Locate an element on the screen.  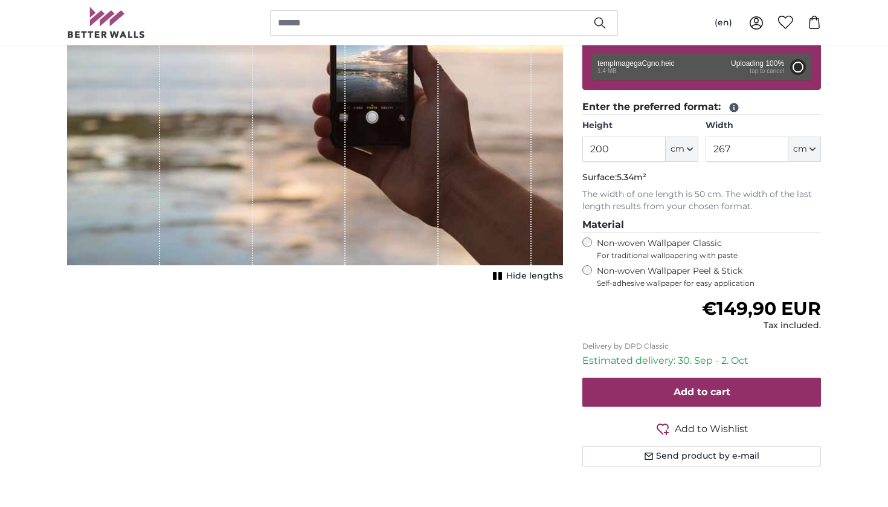
span: Add to Wishlist is located at coordinates (712, 429).